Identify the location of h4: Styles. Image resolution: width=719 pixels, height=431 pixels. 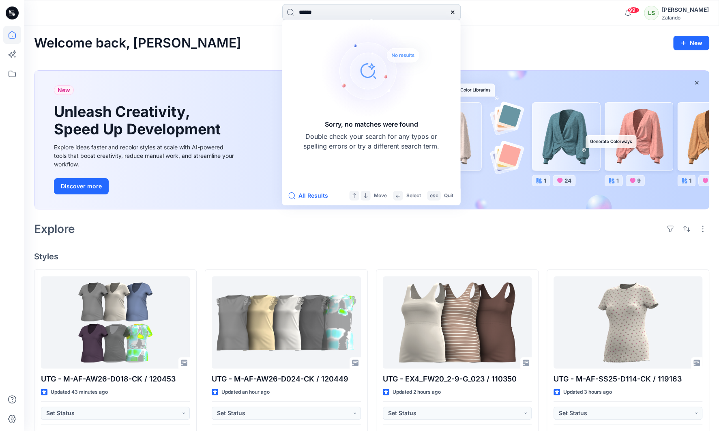
(372, 256).